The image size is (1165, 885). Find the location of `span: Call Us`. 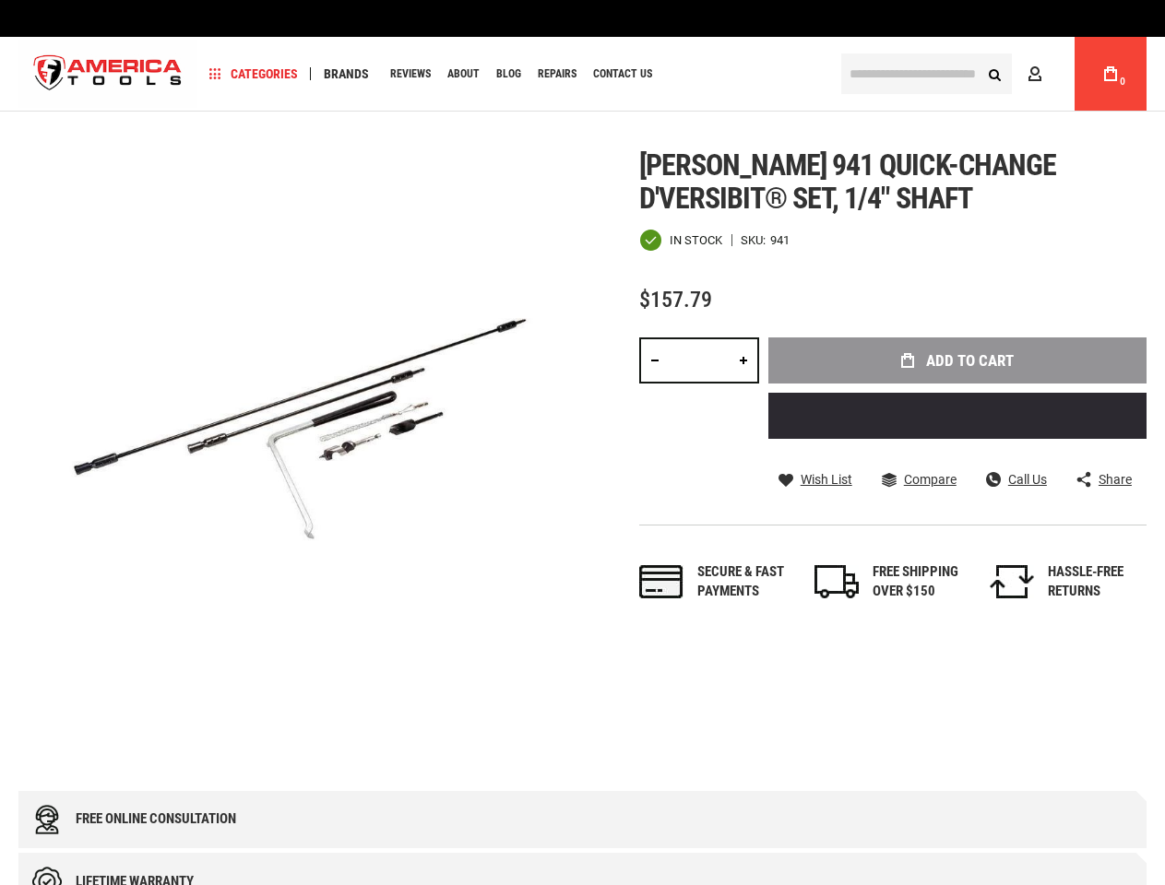

span: Call Us is located at coordinates (1027, 480).